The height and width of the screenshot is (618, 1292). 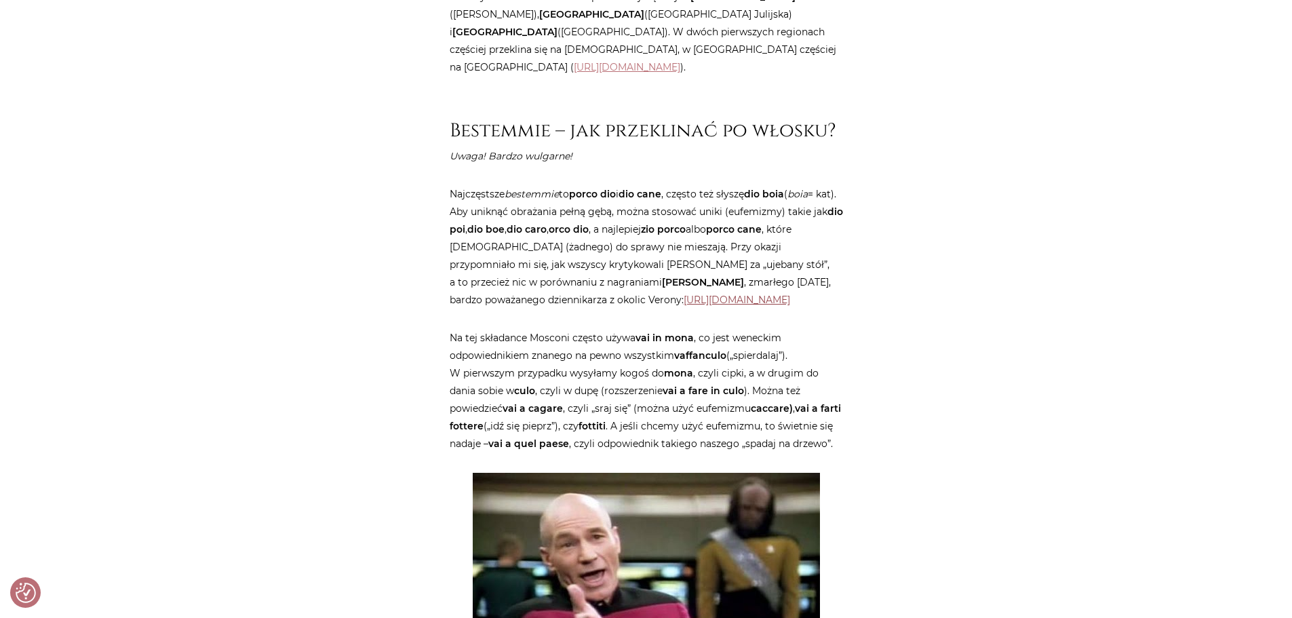 I want to click on strong: dio boia, so click(x=764, y=194).